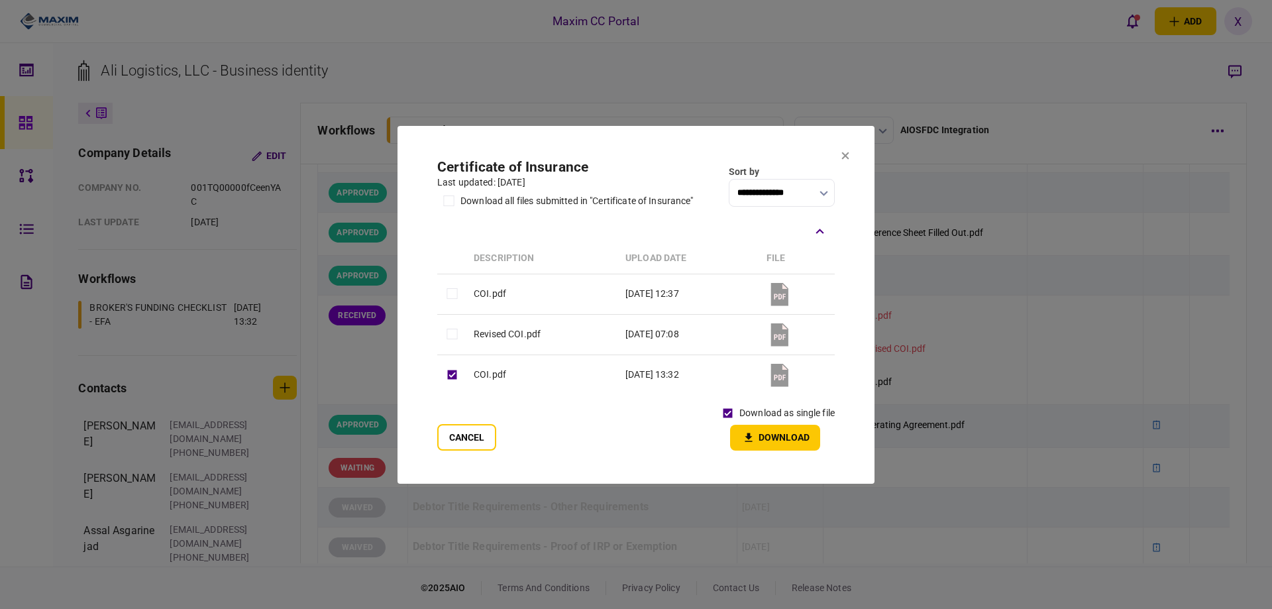 This screenshot has height=609, width=1272. I want to click on th: upload date, so click(689, 258).